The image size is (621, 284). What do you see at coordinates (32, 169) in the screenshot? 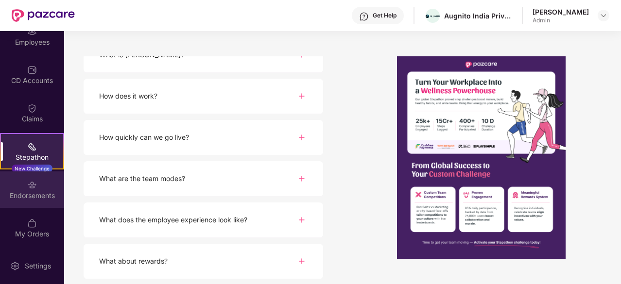
I see `div: New Challenge` at bounding box center [32, 169].